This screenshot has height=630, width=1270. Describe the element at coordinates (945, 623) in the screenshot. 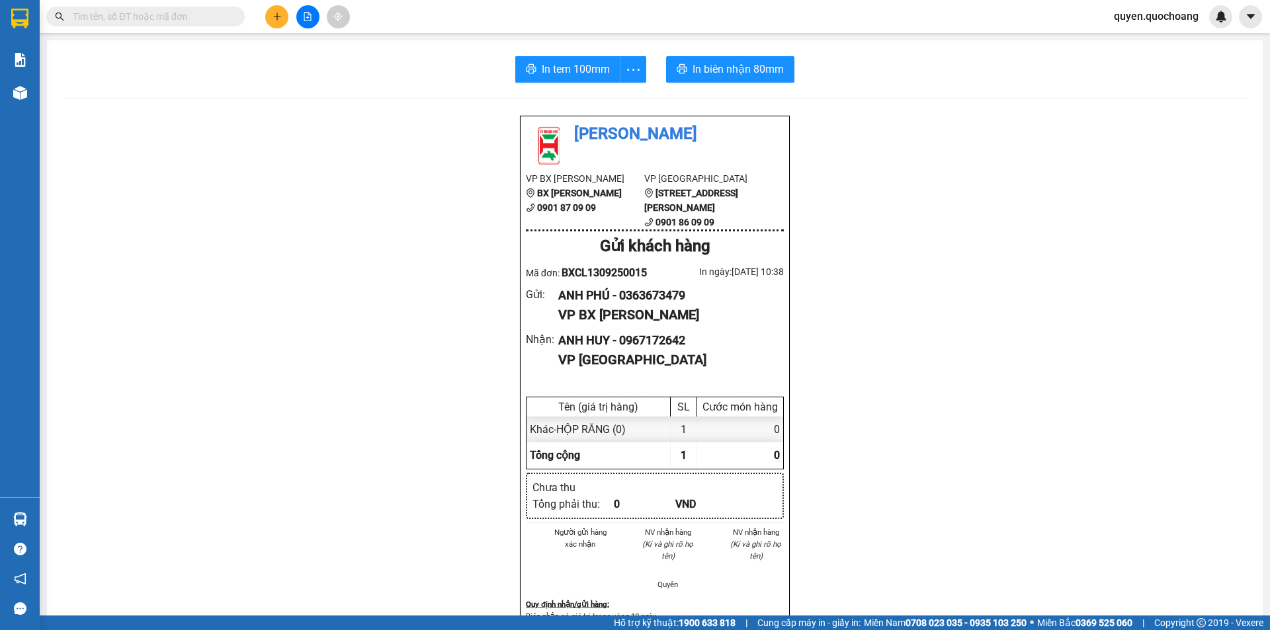

I see `span: Miền Nam` at that location.